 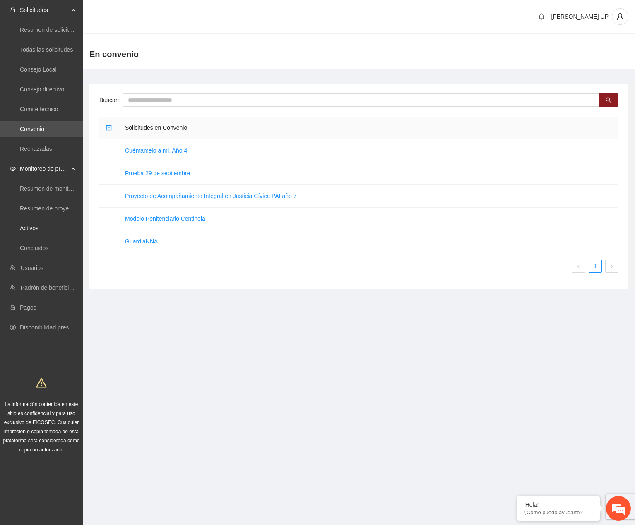 What do you see at coordinates (41, 427) in the screenshot?
I see `span: La información contenida en este sitio es confidencial y para uso exclusivo de FICOSEC. Cualquier...` at bounding box center [41, 427].